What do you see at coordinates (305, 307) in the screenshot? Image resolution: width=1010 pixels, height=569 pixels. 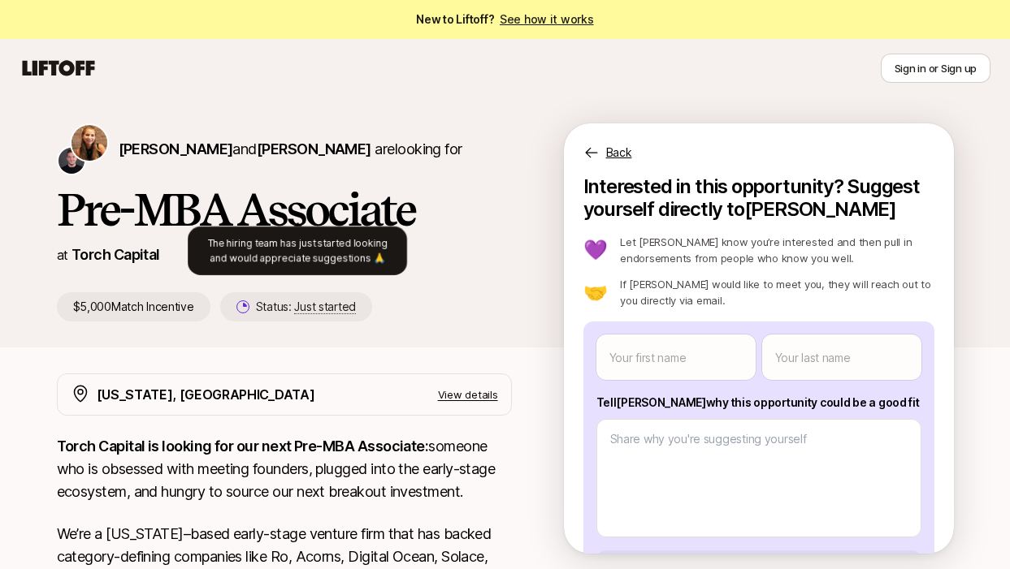 I see `p: Status:` at bounding box center [305, 307].